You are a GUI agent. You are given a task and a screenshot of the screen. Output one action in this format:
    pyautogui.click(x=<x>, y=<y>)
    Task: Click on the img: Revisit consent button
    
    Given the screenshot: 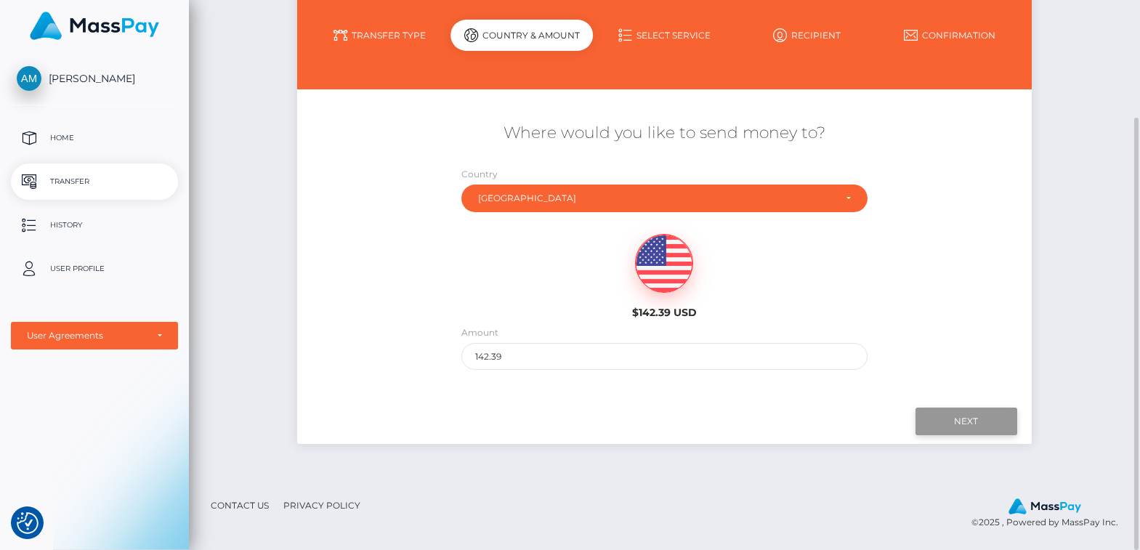 What is the action you would take?
    pyautogui.click(x=28, y=523)
    